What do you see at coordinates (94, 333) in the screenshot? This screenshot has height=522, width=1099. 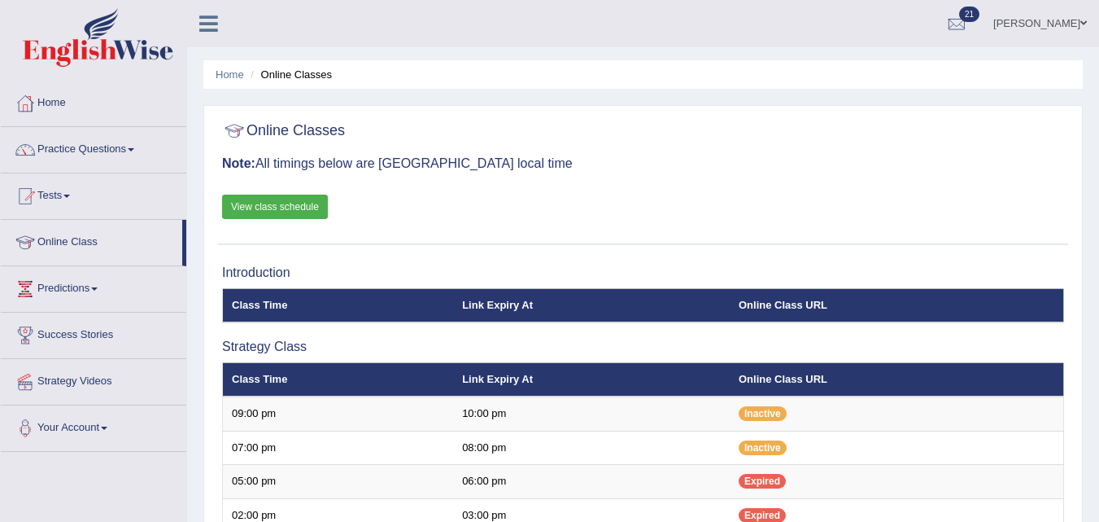 I see `a: Success Stories` at bounding box center [94, 333].